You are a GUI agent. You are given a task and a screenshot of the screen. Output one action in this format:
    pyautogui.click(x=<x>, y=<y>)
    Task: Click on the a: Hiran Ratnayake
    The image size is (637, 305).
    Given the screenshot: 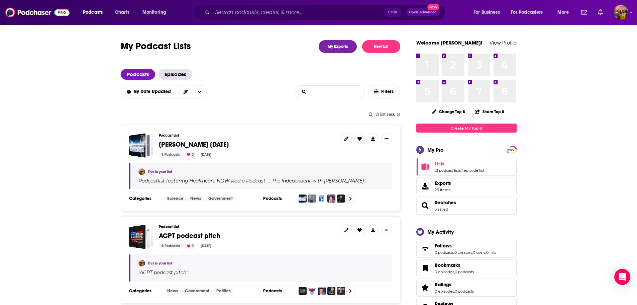 What is the action you would take?
    pyautogui.click(x=142, y=172)
    